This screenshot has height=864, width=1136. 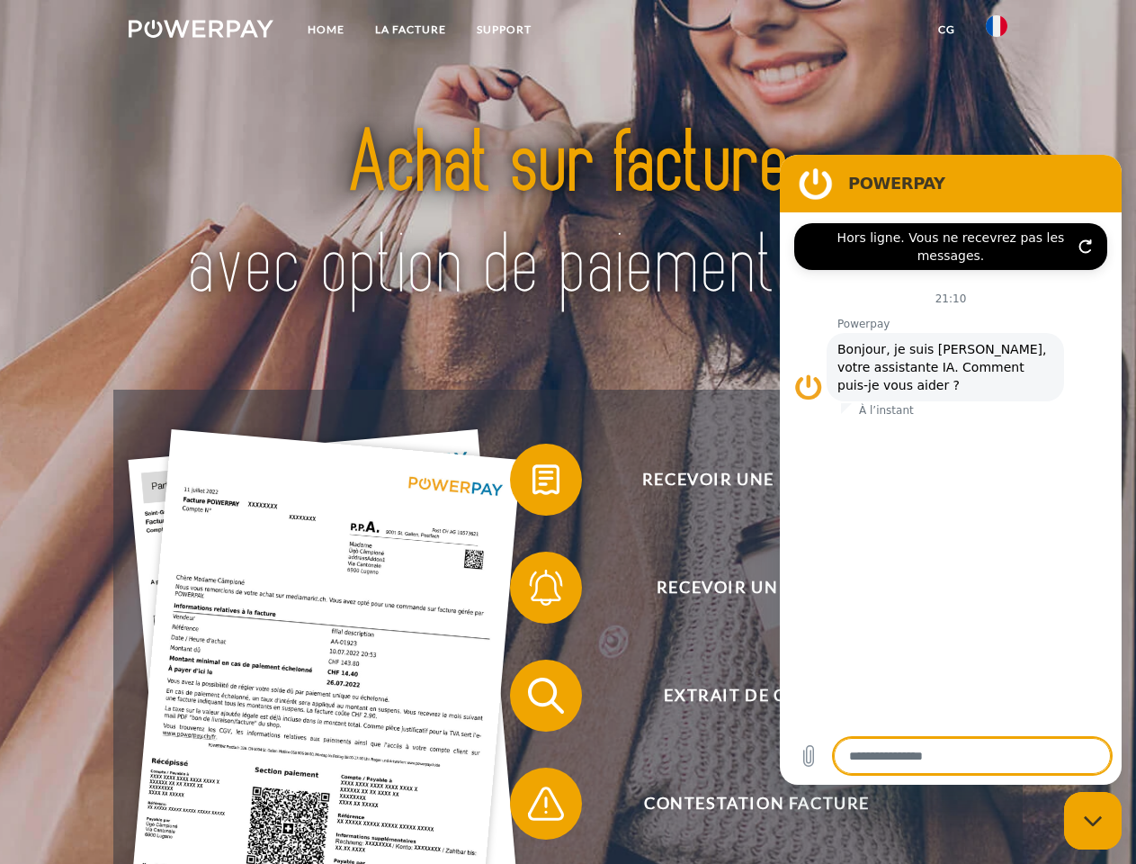 I want to click on span: Recevoir une facture ?, so click(x=757, y=480).